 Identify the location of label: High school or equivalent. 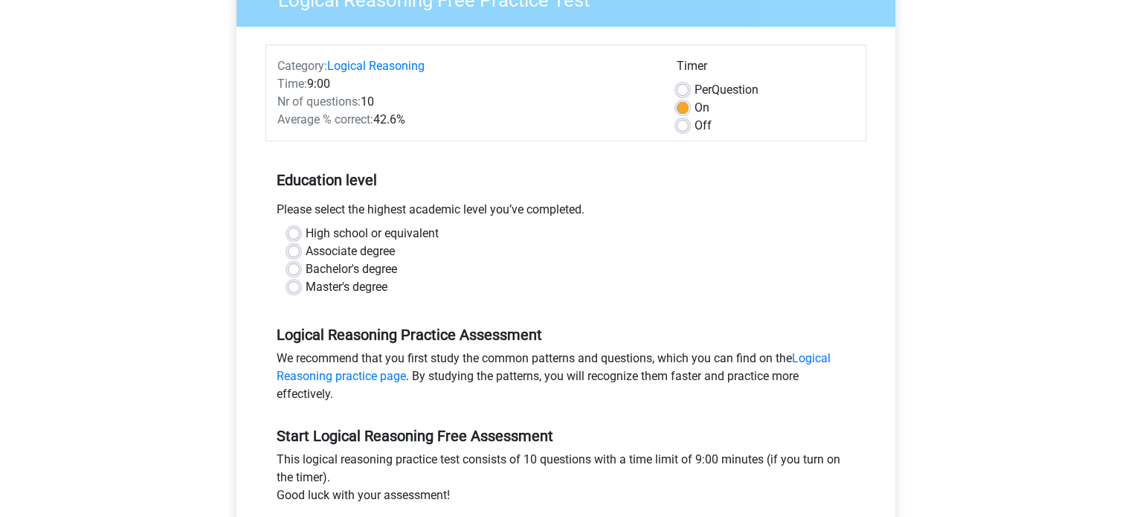
(372, 233).